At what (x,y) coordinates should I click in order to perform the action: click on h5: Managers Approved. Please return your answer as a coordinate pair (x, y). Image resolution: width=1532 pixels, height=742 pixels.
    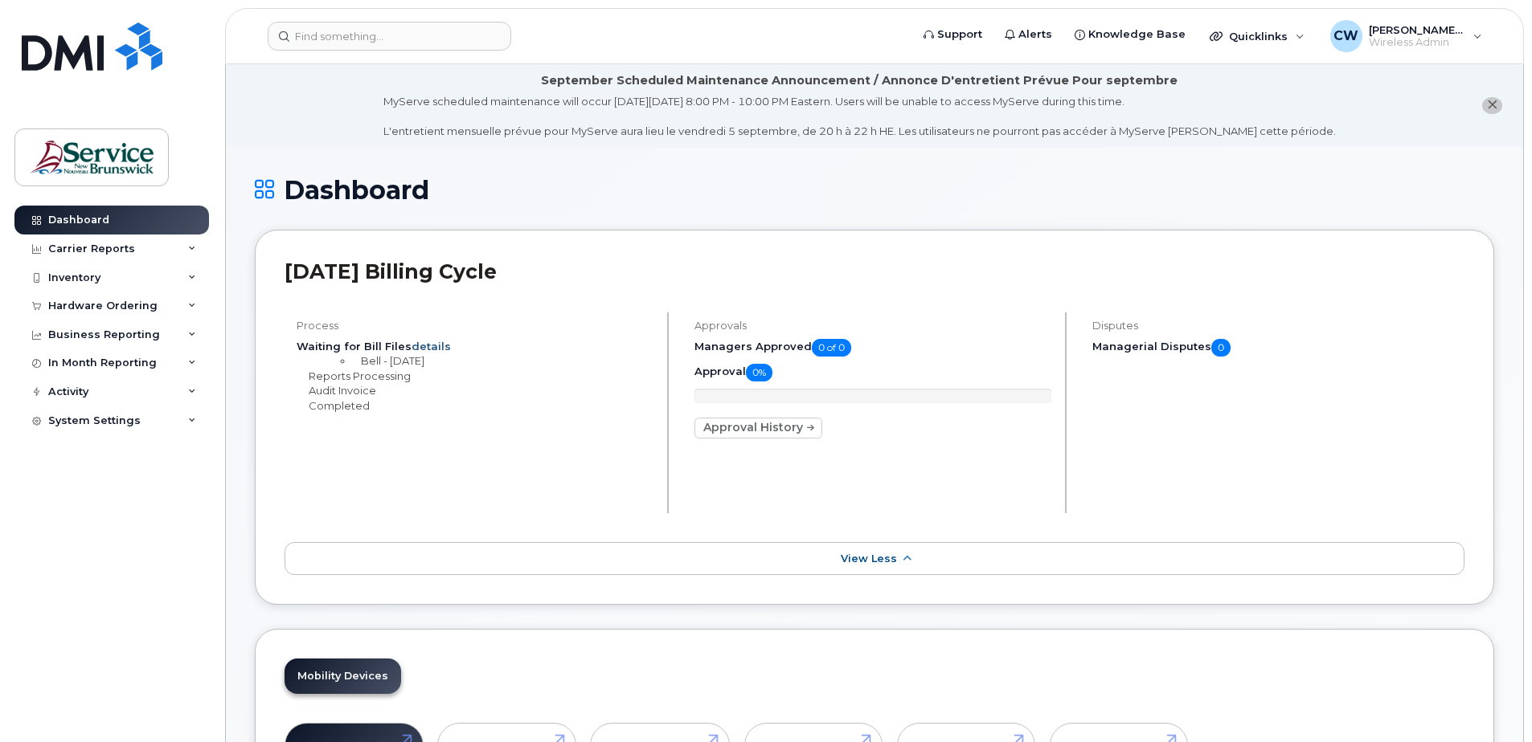
    Looking at the image, I should click on (873, 348).